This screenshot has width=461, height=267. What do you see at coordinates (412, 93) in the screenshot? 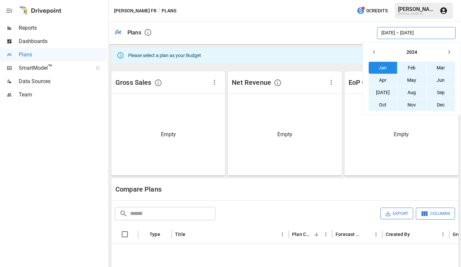
I see `button: Aug` at bounding box center [412, 93].